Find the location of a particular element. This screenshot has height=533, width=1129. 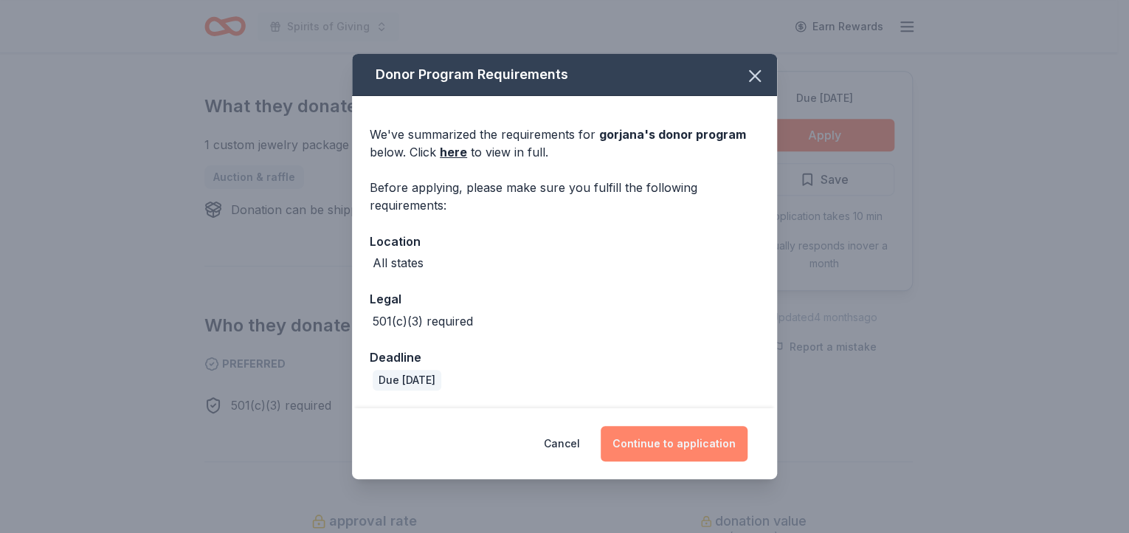

div: Legal is located at coordinates (565, 299).